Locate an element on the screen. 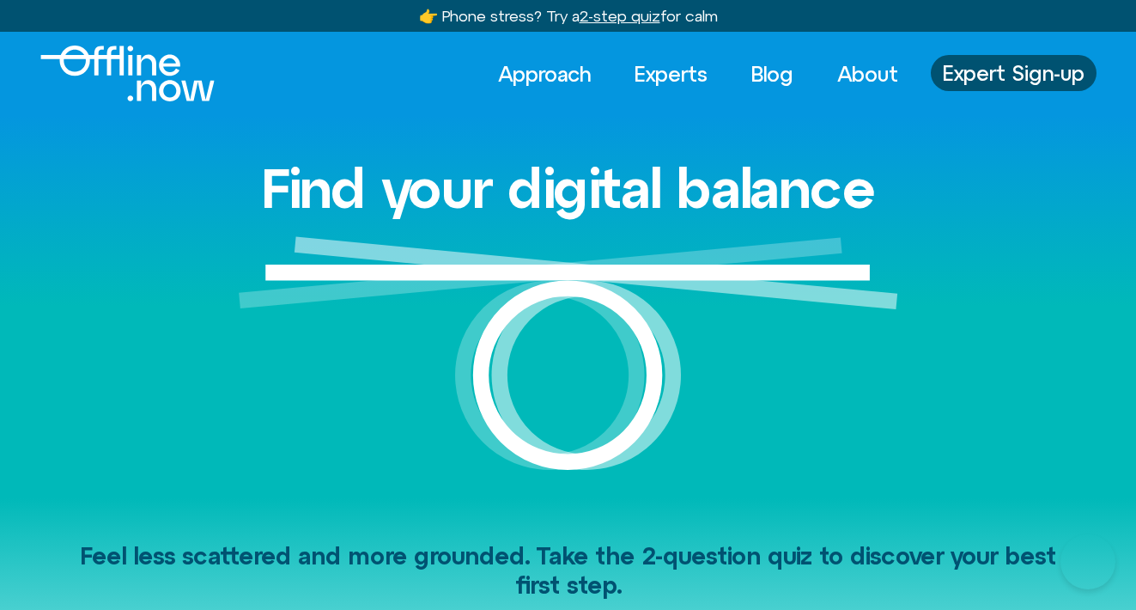  a: 👉 Phone stress? Try a2-step quizfor calm is located at coordinates (569, 15).